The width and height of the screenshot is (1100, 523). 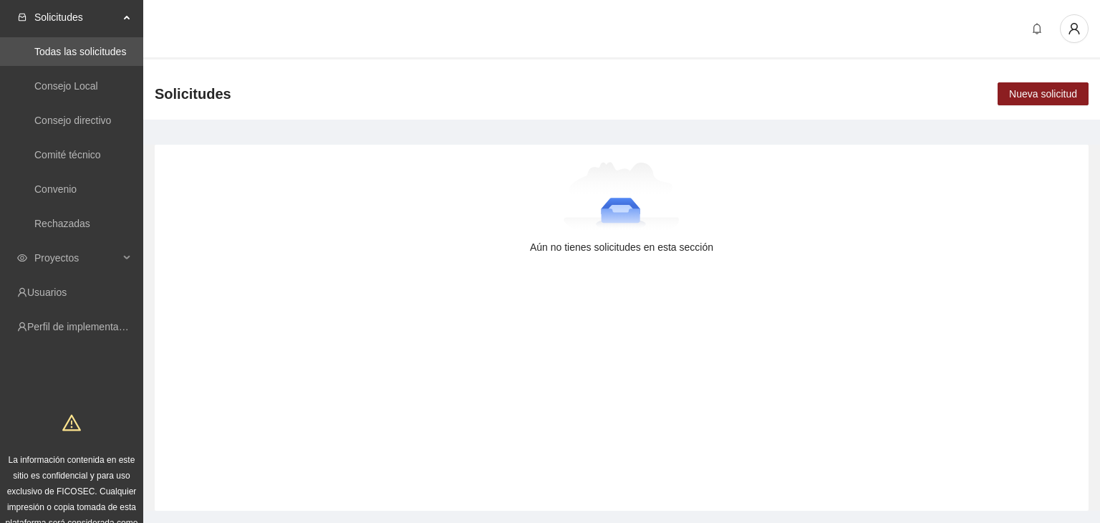 What do you see at coordinates (62, 224) in the screenshot?
I see `a: Rechazadas` at bounding box center [62, 224].